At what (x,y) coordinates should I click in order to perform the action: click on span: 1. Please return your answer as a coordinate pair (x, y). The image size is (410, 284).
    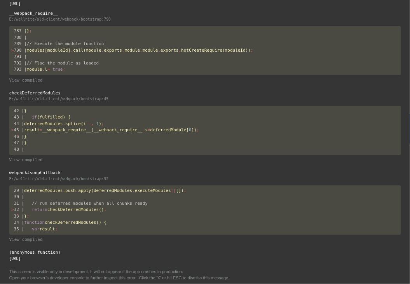
    Looking at the image, I should click on (98, 124).